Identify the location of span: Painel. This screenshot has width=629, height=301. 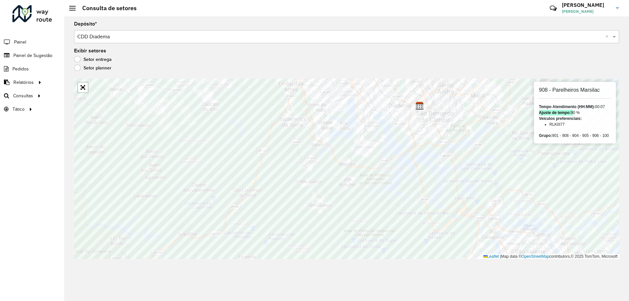
(20, 42).